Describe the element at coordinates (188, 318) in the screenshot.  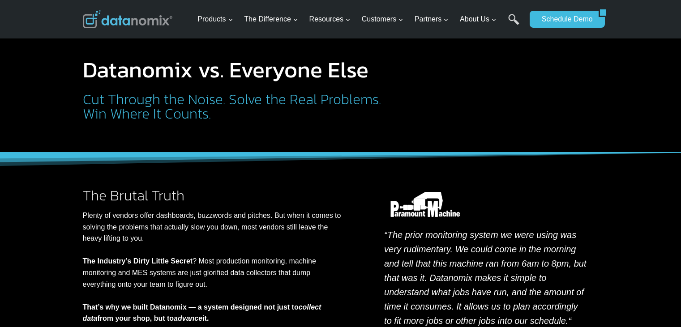
I see `em: advance` at that location.